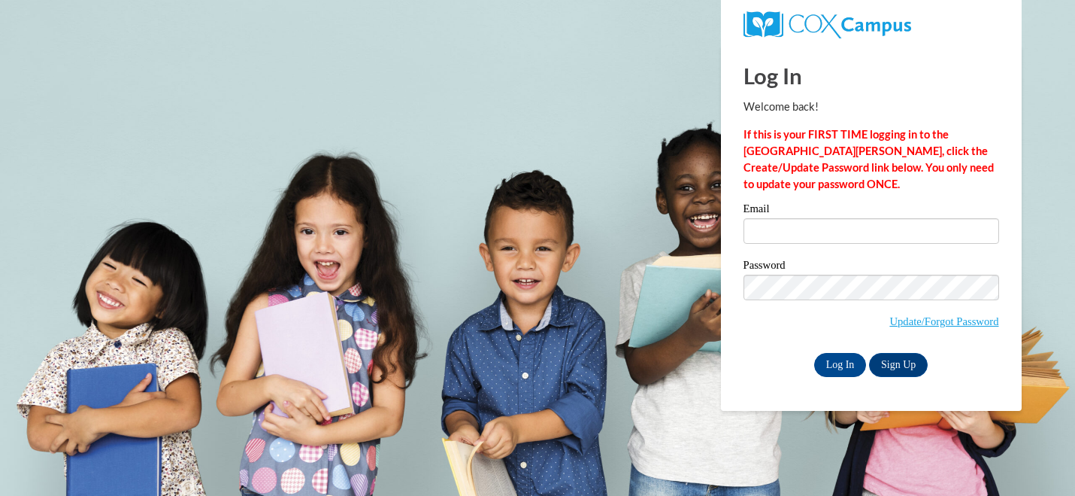 The image size is (1075, 496). Describe the element at coordinates (899, 365) in the screenshot. I see `a: Sign Up` at that location.